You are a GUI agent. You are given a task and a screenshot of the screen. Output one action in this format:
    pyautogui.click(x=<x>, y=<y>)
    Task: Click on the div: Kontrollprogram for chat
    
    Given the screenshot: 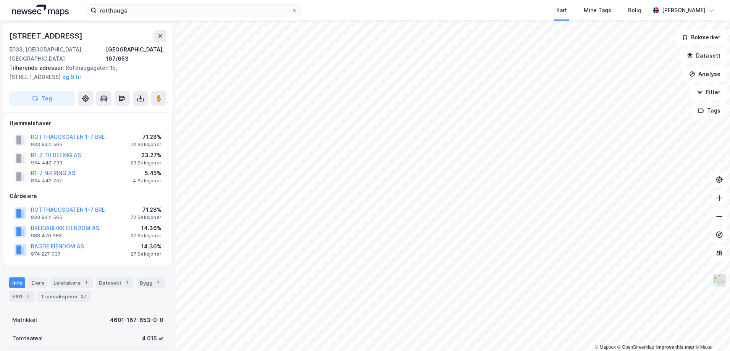 What is the action you would take?
    pyautogui.click(x=711, y=333)
    